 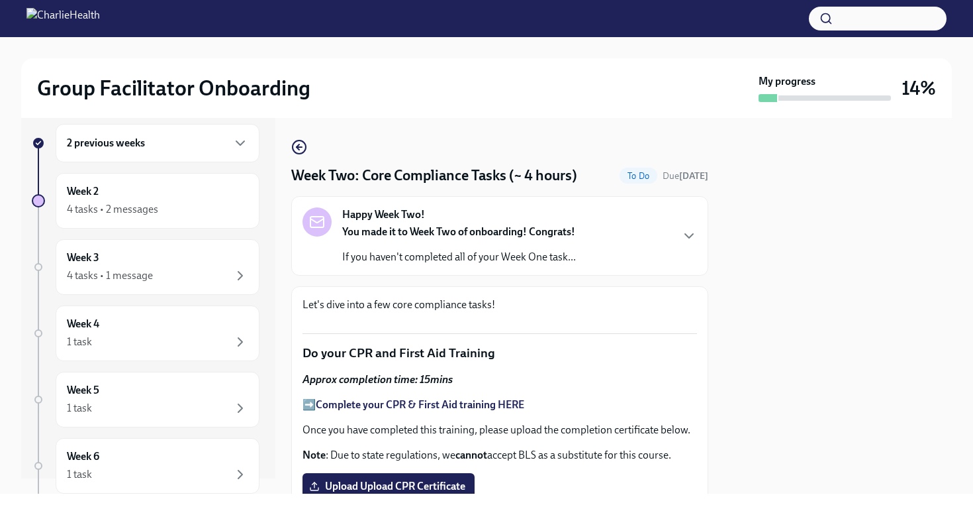 I want to click on h6: Week 4, so click(x=83, y=324).